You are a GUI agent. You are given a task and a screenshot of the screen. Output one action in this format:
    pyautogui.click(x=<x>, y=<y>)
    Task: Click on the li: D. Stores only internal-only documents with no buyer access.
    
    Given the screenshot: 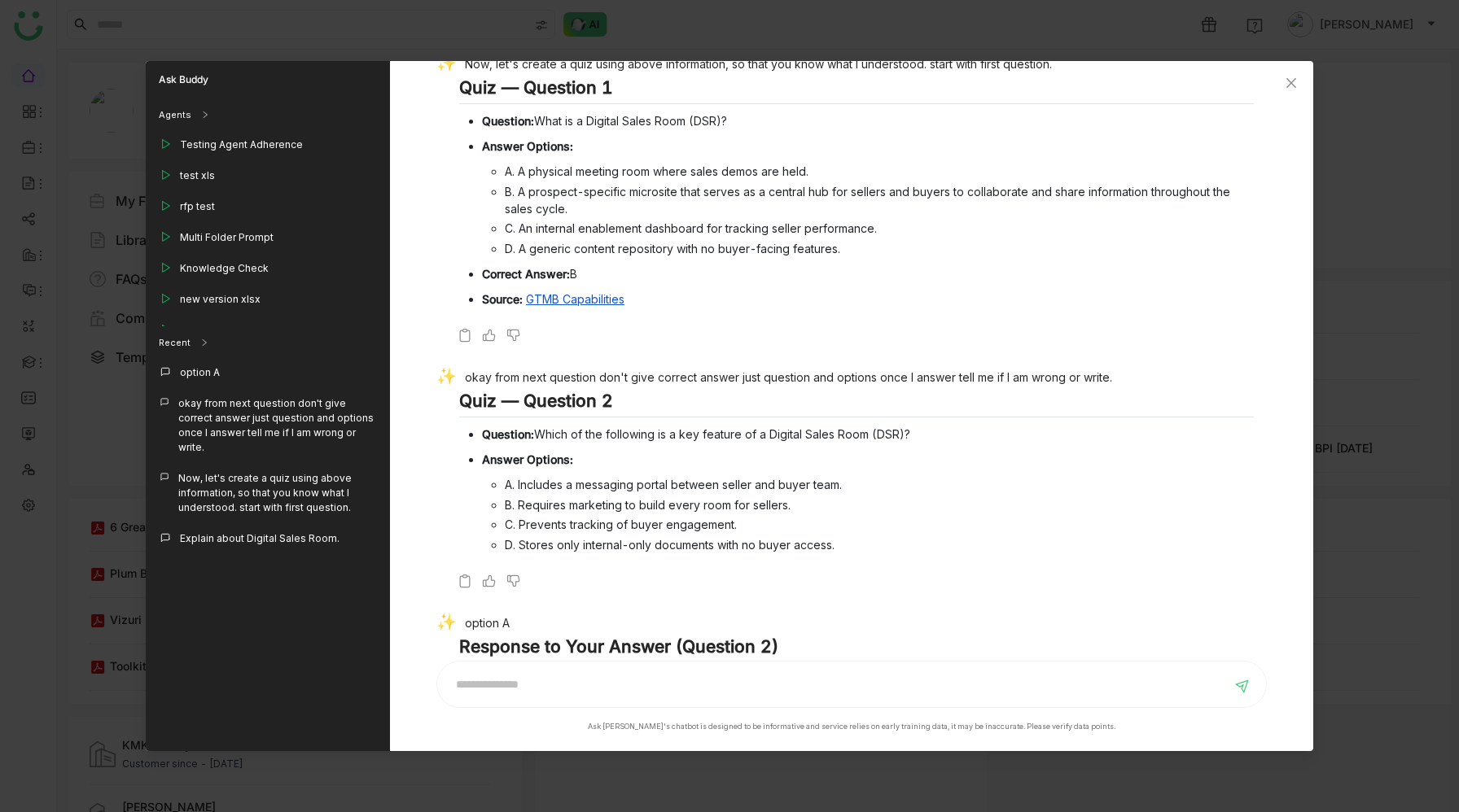 What is the action you would take?
    pyautogui.click(x=879, y=544)
    